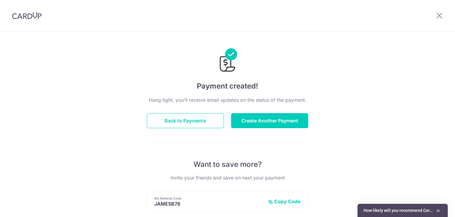 The height and width of the screenshot is (217, 455). What do you see at coordinates (270, 121) in the screenshot?
I see `button: Create Another Payment` at bounding box center [270, 121].